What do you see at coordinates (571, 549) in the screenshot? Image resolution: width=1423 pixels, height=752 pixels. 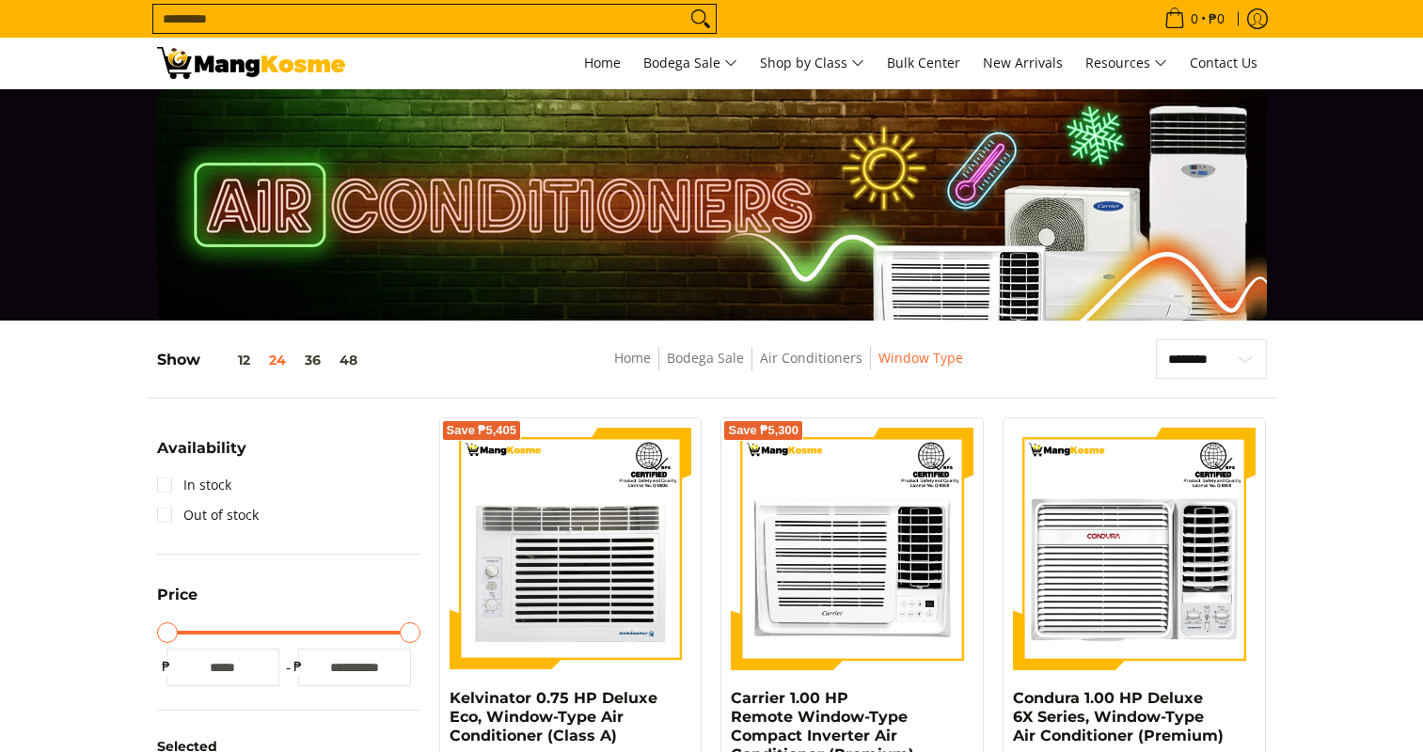 I see `img: Kelvinator 0.75 HP Deluxe Eco, Window-Type Air Conditioner (Class A)` at bounding box center [571, 549].